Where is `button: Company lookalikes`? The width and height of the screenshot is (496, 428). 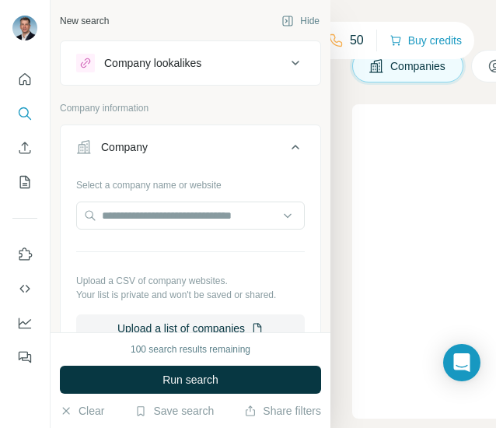
button: Company lookalikes is located at coordinates (191, 63).